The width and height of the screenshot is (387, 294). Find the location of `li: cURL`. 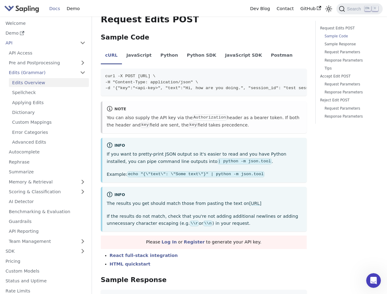

li: cURL is located at coordinates (111, 56).